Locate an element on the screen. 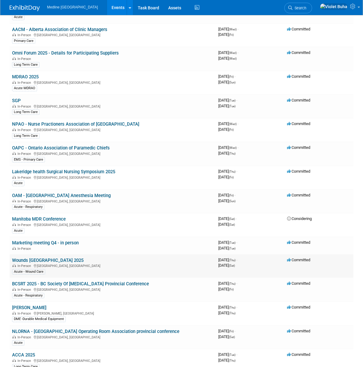 The height and width of the screenshot is (367, 363). div: Primary Care is located at coordinates (24, 41).